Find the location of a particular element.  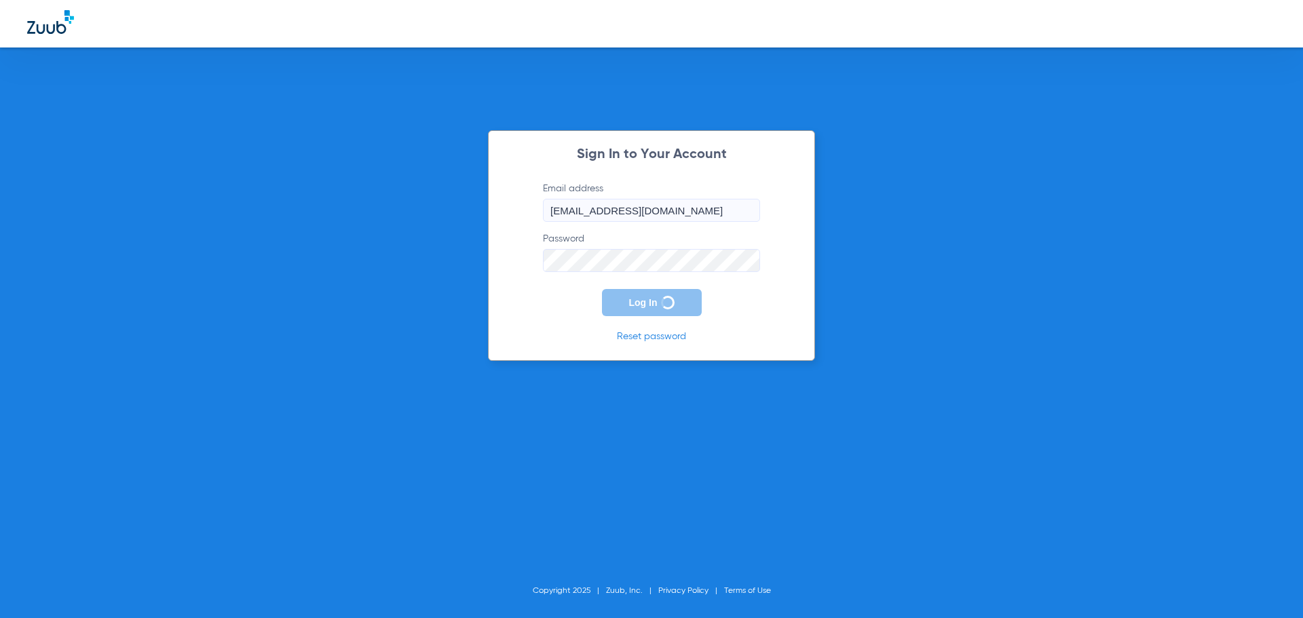

h2: Sign In to Your Account is located at coordinates (652, 155).